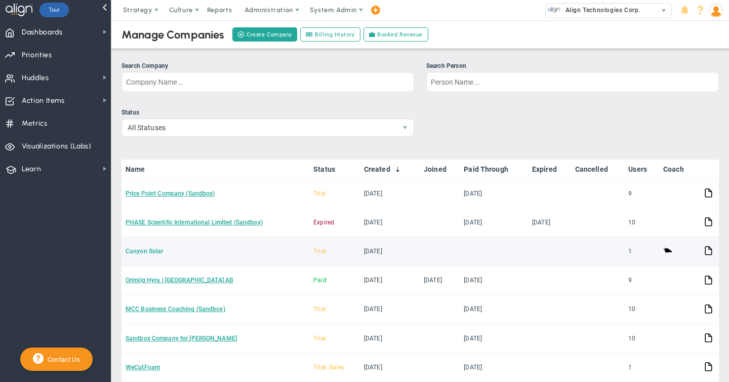 This screenshot has height=382, width=729. I want to click on a: Coach, so click(680, 169).